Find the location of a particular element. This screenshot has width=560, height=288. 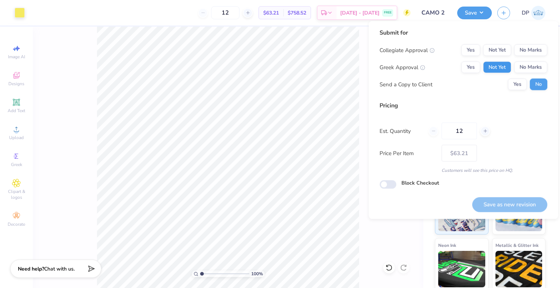

div: Pricing is located at coordinates (463, 106).